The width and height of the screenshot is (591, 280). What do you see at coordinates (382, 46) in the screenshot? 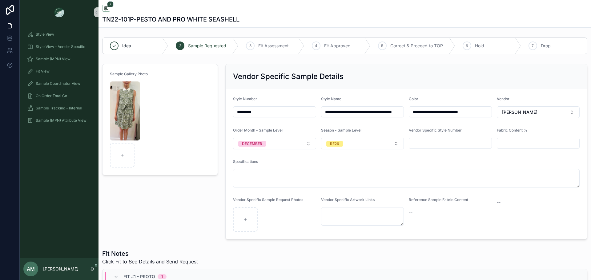
I see `span: 5` at bounding box center [382, 46].